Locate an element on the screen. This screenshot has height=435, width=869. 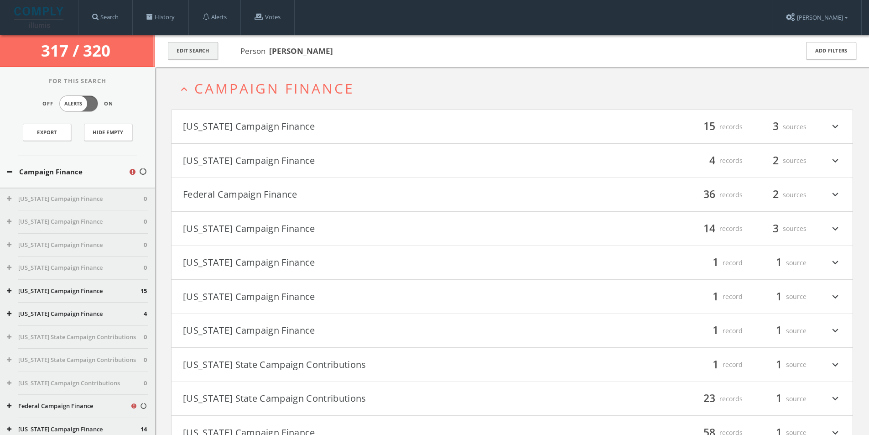
button: Campaign Finance is located at coordinates (68, 172).